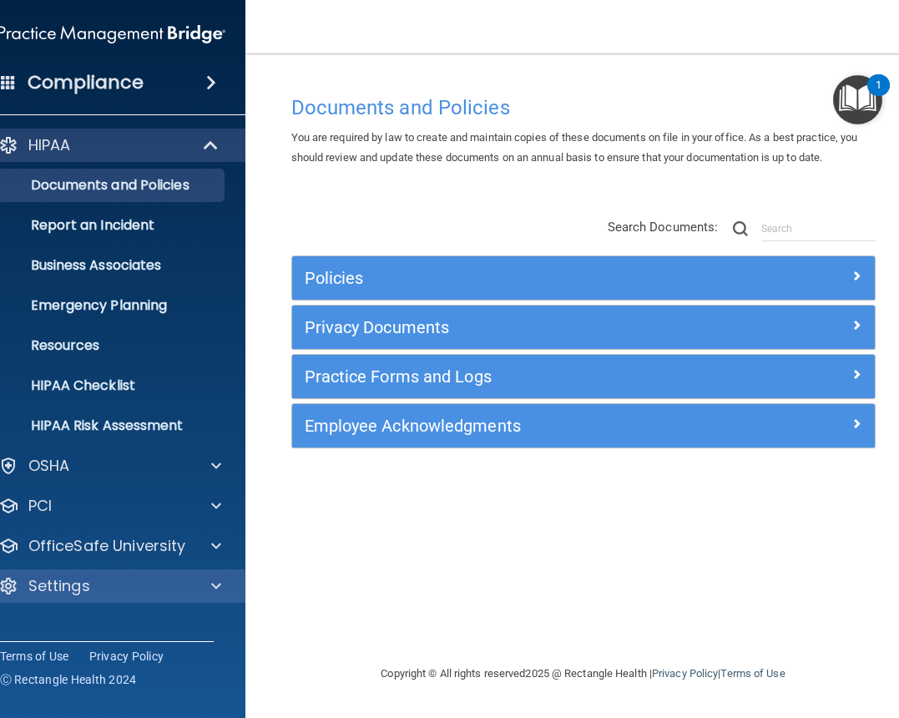 This screenshot has height=718, width=899. I want to click on p: PCI, so click(40, 506).